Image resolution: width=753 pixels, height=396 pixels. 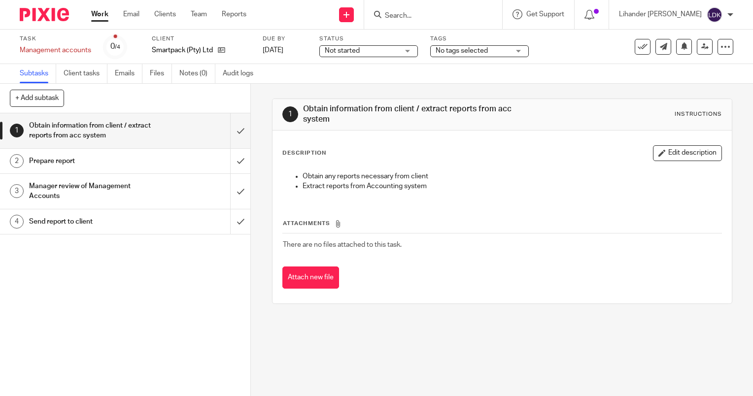 What do you see at coordinates (117, 47) in the screenshot?
I see `small: /4` at bounding box center [117, 47].